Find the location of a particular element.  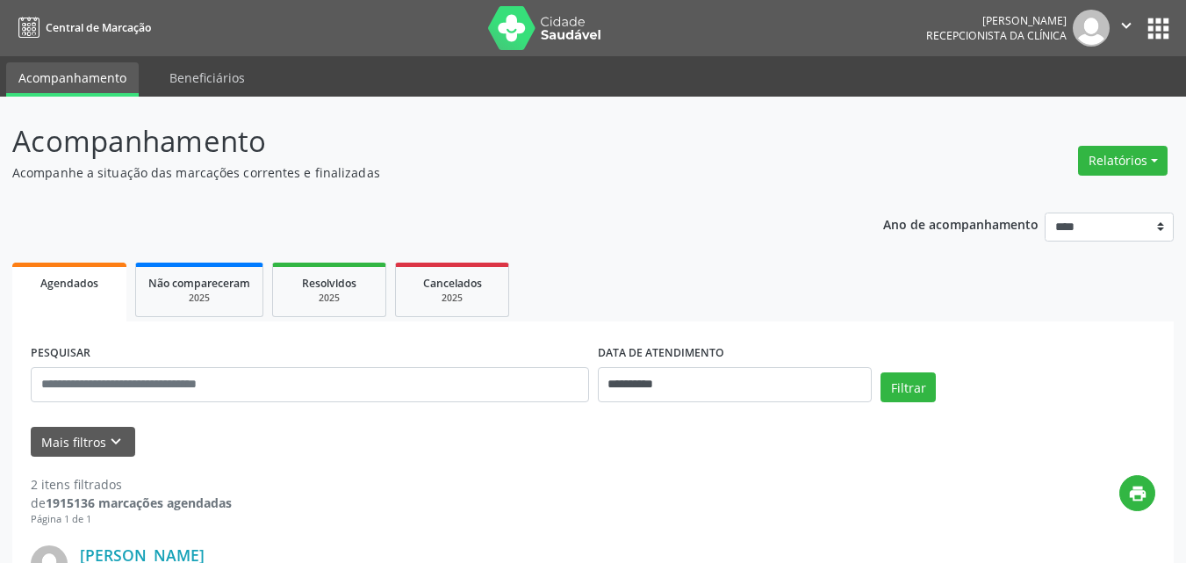

label: DATA DE ATENDIMENTO is located at coordinates (661, 353).